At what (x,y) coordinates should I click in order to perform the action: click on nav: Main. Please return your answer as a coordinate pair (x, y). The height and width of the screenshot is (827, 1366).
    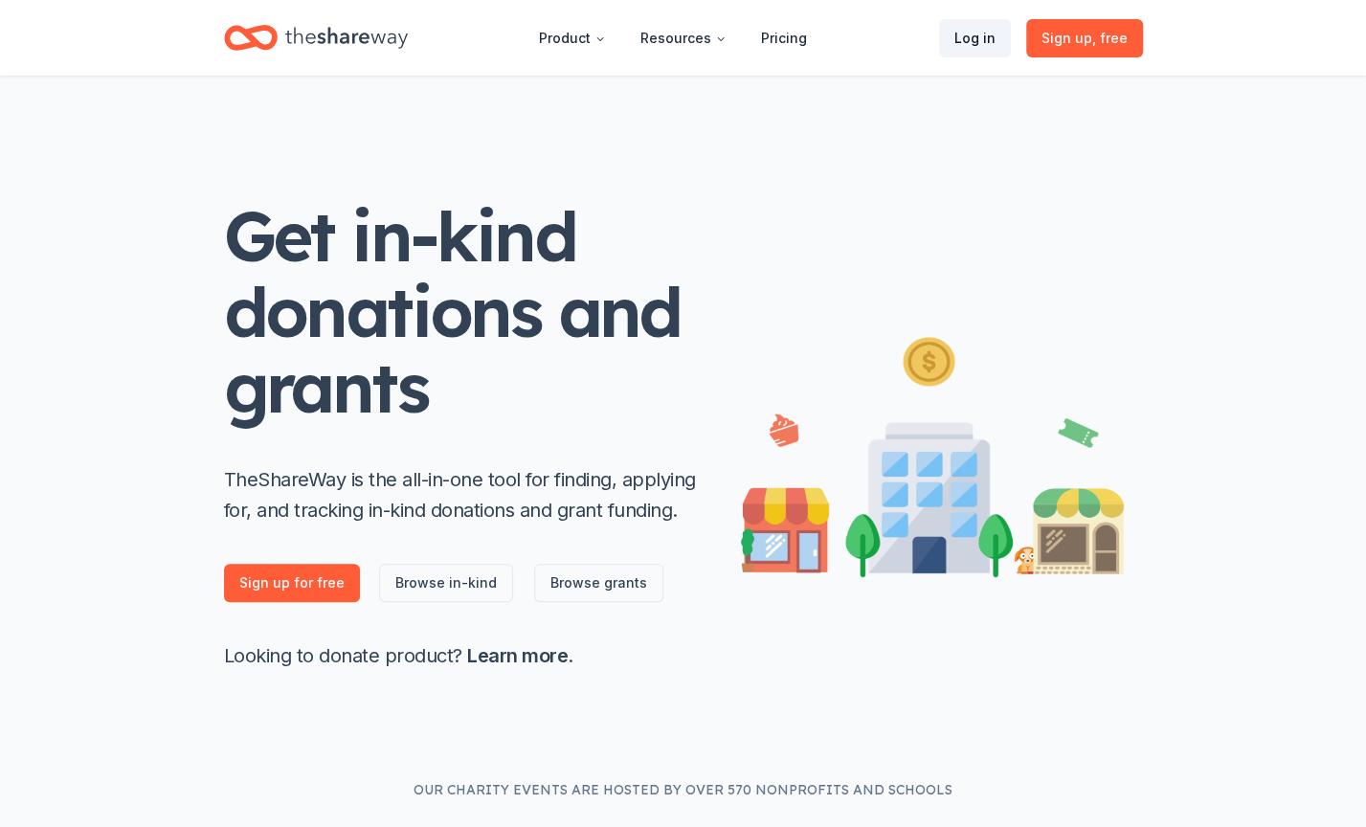
    Looking at the image, I should click on (673, 37).